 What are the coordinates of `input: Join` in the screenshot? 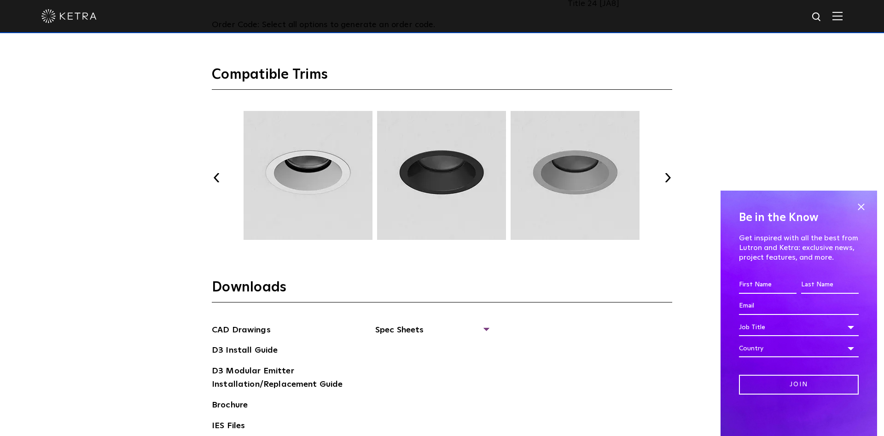 It's located at (799, 385).